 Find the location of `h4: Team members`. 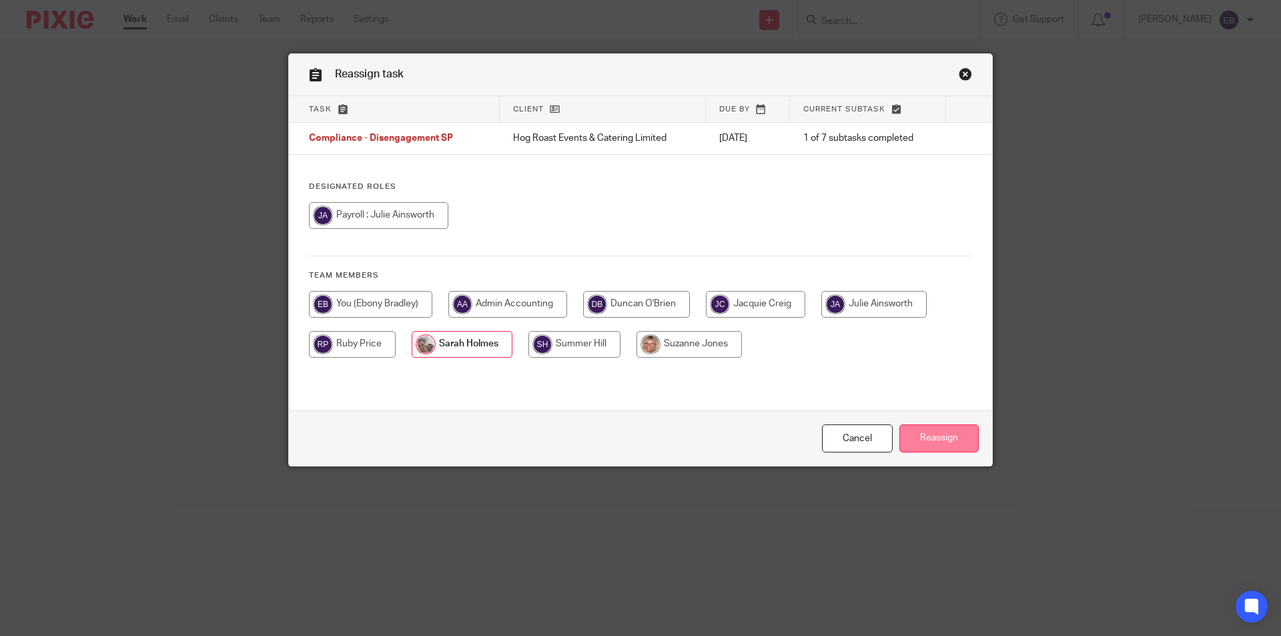

h4: Team members is located at coordinates (640, 275).